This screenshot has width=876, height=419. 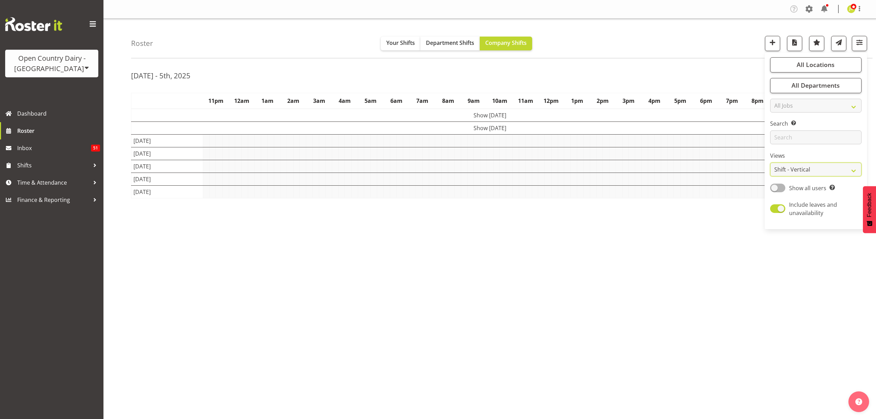 I want to click on th: 8am, so click(x=448, y=101).